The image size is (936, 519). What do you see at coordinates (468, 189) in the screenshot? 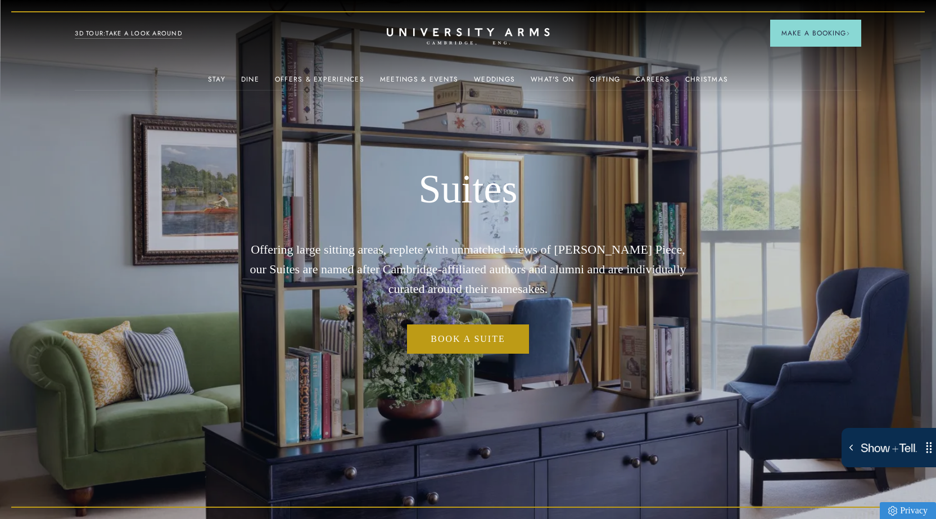
I see `h1: Suites` at bounding box center [468, 189].